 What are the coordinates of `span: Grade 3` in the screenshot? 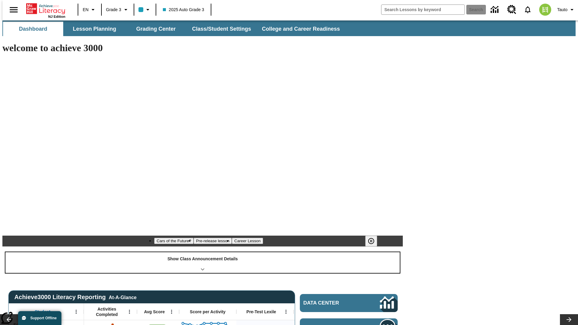 It's located at (114, 10).